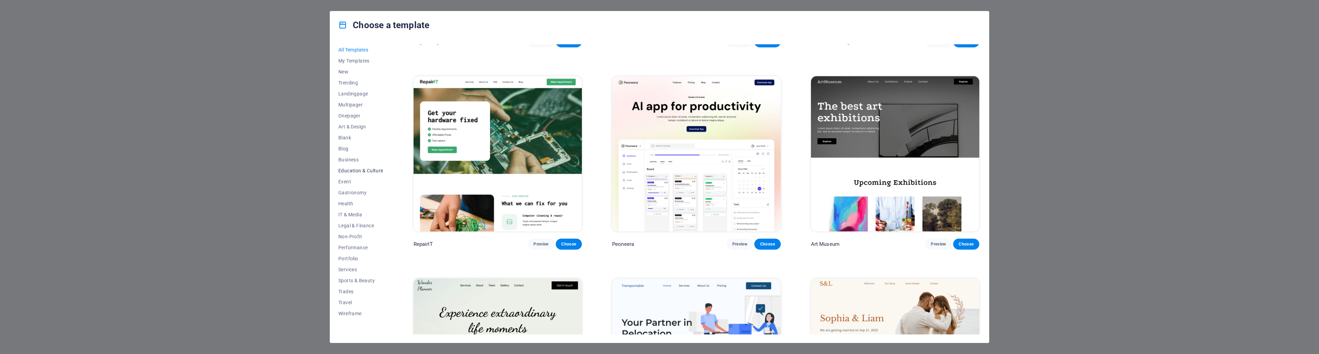  I want to click on span: Travel, so click(361, 303).